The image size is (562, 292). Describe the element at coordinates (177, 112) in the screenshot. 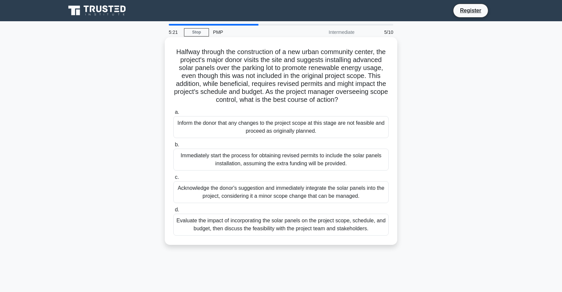

I see `span: a.` at that location.